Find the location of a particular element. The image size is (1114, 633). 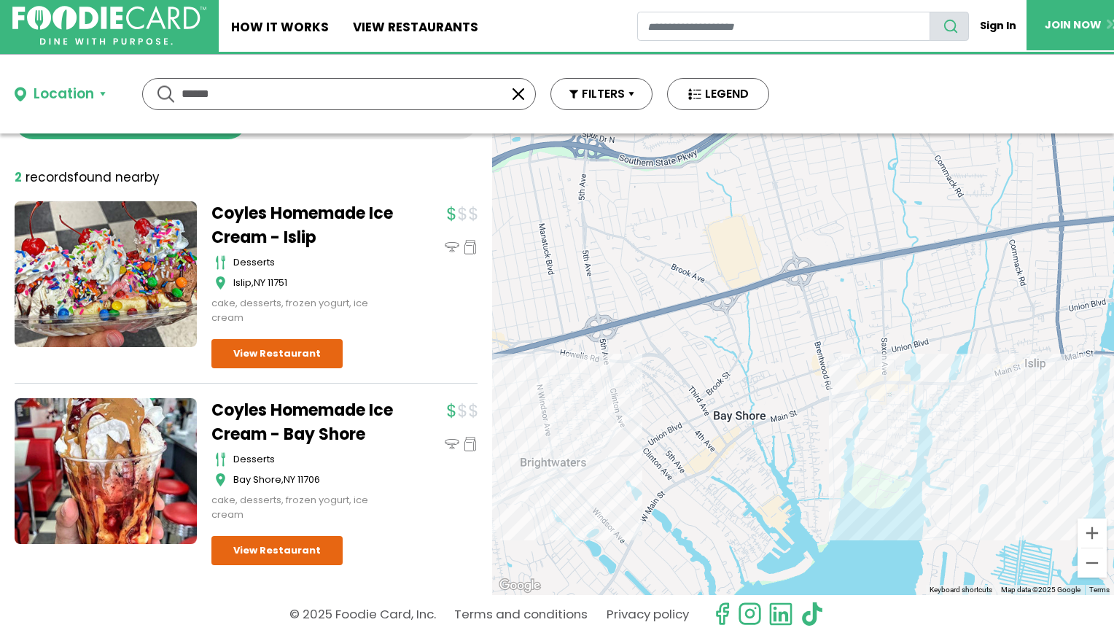

p: © 2025 Foodie Card, Inc. is located at coordinates (362, 614).